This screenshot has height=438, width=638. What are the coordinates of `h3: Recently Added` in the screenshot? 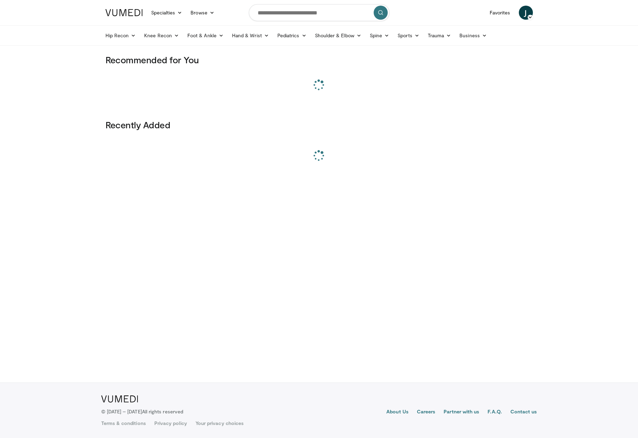 It's located at (319, 125).